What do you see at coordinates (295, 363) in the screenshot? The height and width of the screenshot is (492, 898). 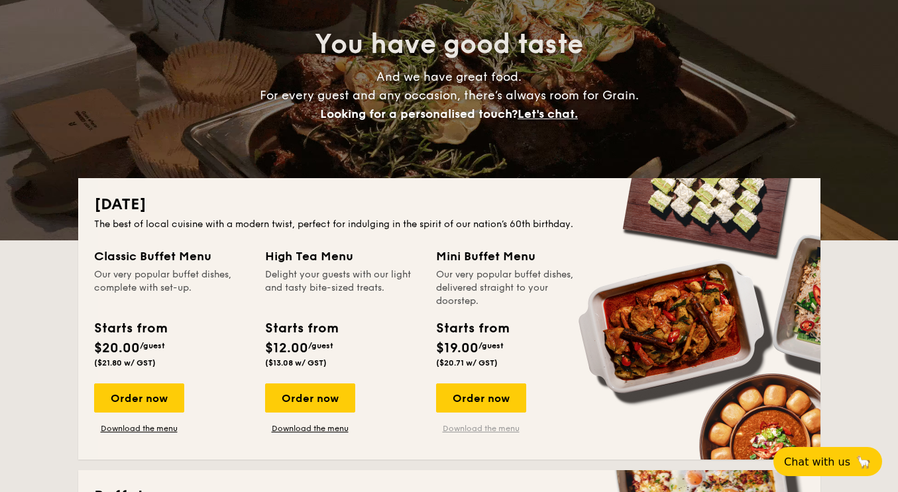 I see `span: ($13.08 w/ GST)` at bounding box center [295, 363].